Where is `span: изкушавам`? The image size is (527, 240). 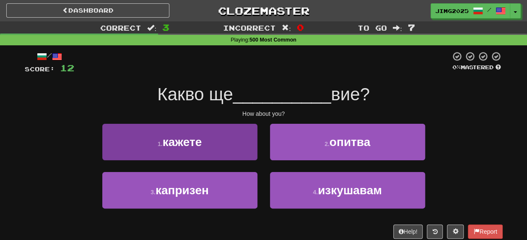 span: изкушавам is located at coordinates (349, 190).